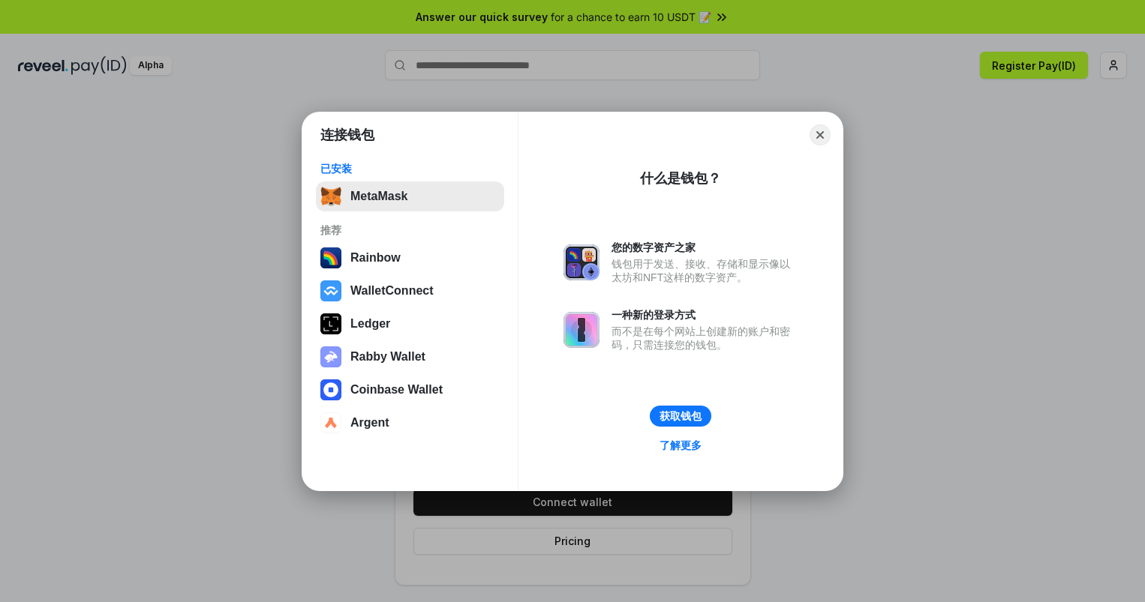 This screenshot has height=602, width=1145. Describe the element at coordinates (370, 423) in the screenshot. I see `div: Argent` at that location.